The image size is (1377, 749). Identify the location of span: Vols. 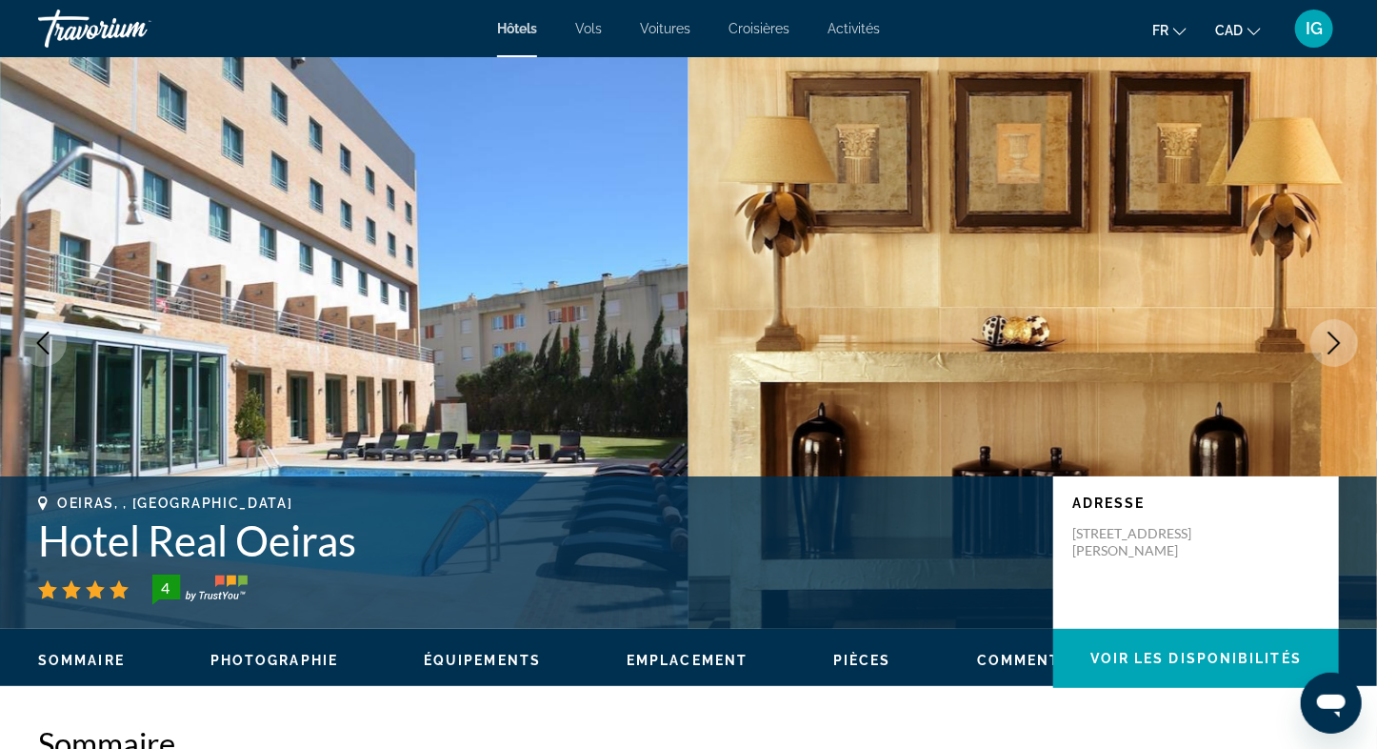
(589, 29).